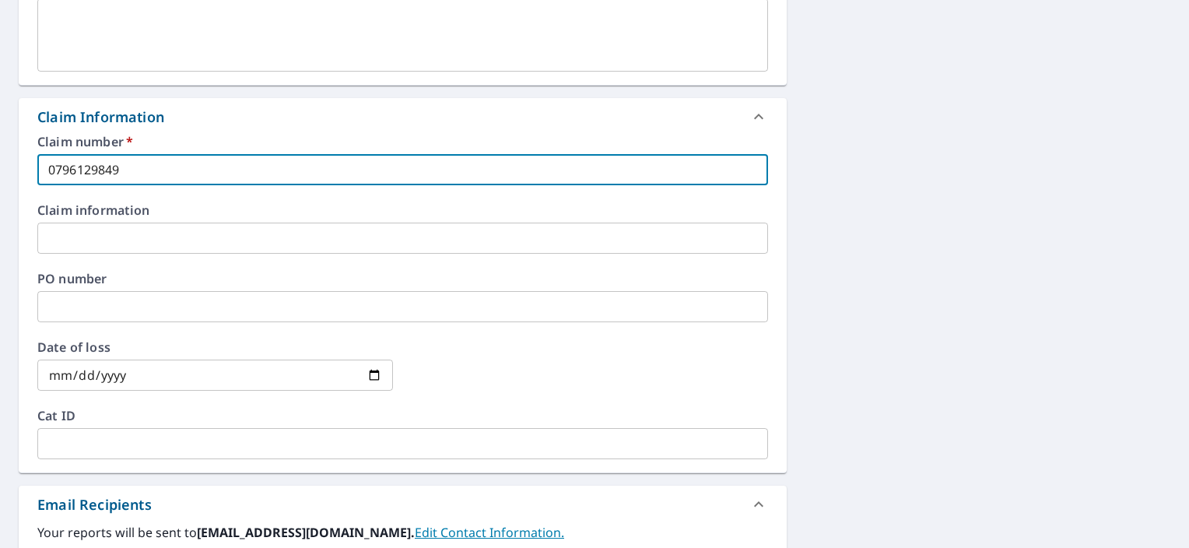  Describe the element at coordinates (489, 532) in the screenshot. I see `a: EditContactInfo` at that location.